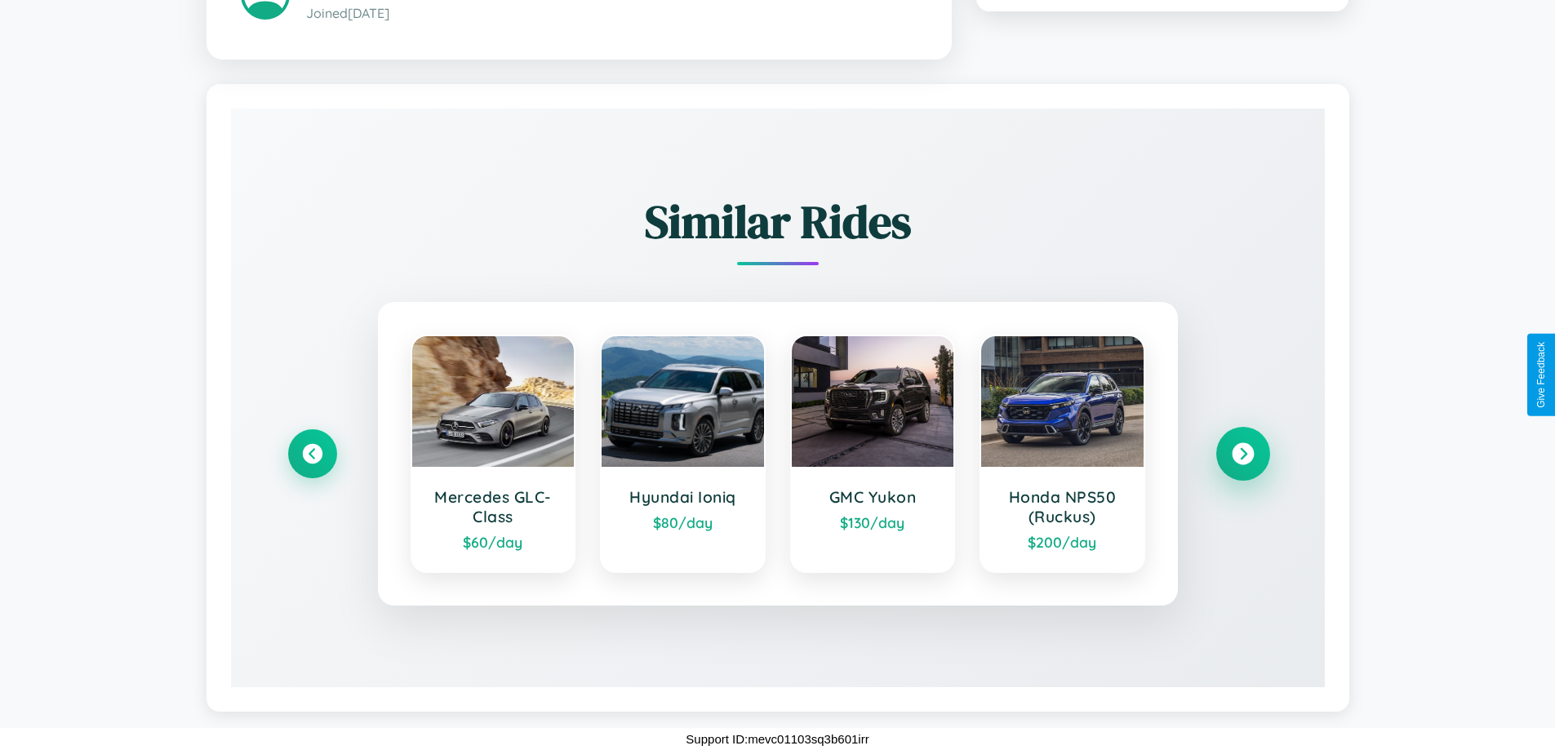 Image resolution: width=1555 pixels, height=750 pixels. Describe the element at coordinates (873, 497) in the screenshot. I see `h3: GMC Yukon` at that location.